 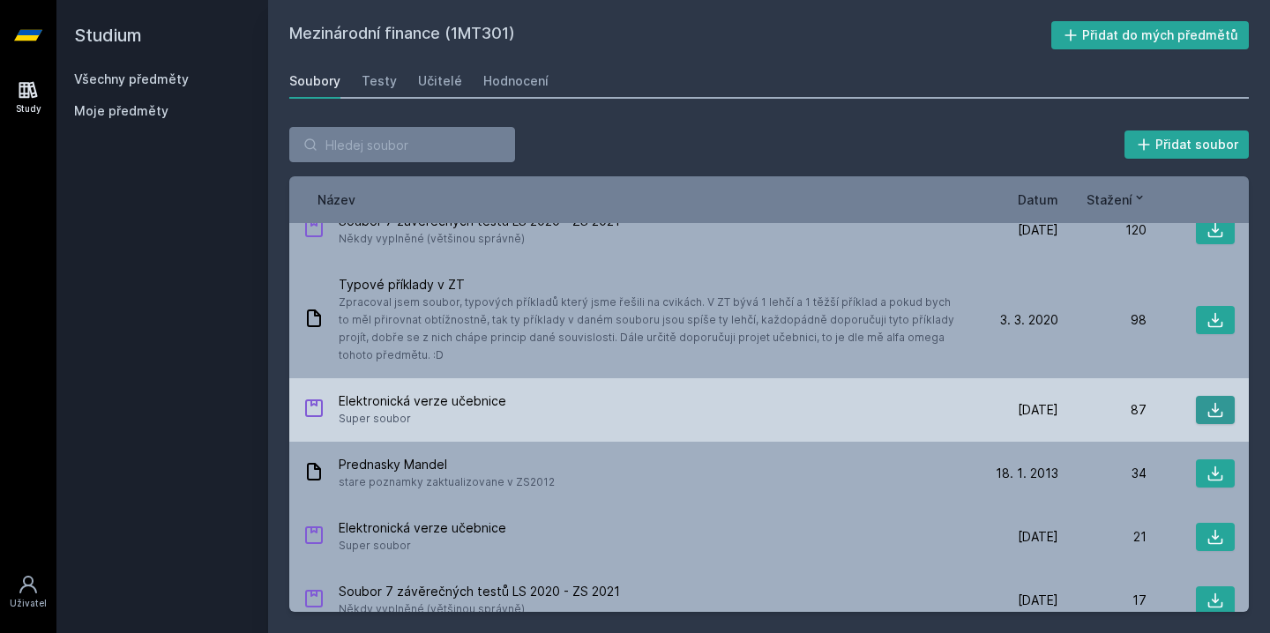 I want to click on div: 21, so click(x=1102, y=537).